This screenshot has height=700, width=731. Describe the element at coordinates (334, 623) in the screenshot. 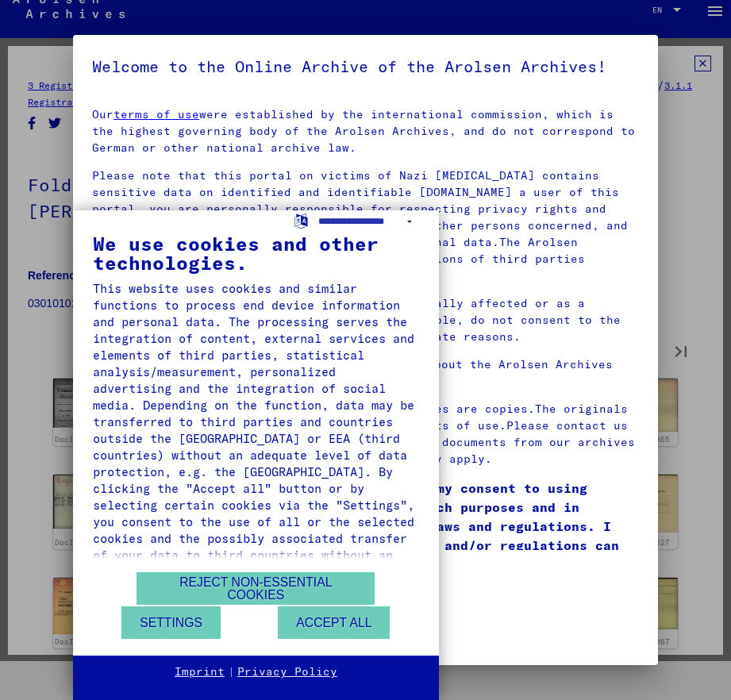

I see `button: Accept all` at that location.